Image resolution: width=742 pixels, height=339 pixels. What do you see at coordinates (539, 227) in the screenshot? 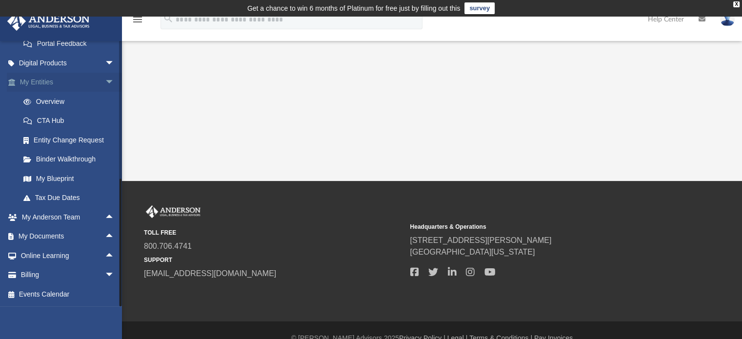
I see `small: Headquarters & Operations` at bounding box center [539, 227].